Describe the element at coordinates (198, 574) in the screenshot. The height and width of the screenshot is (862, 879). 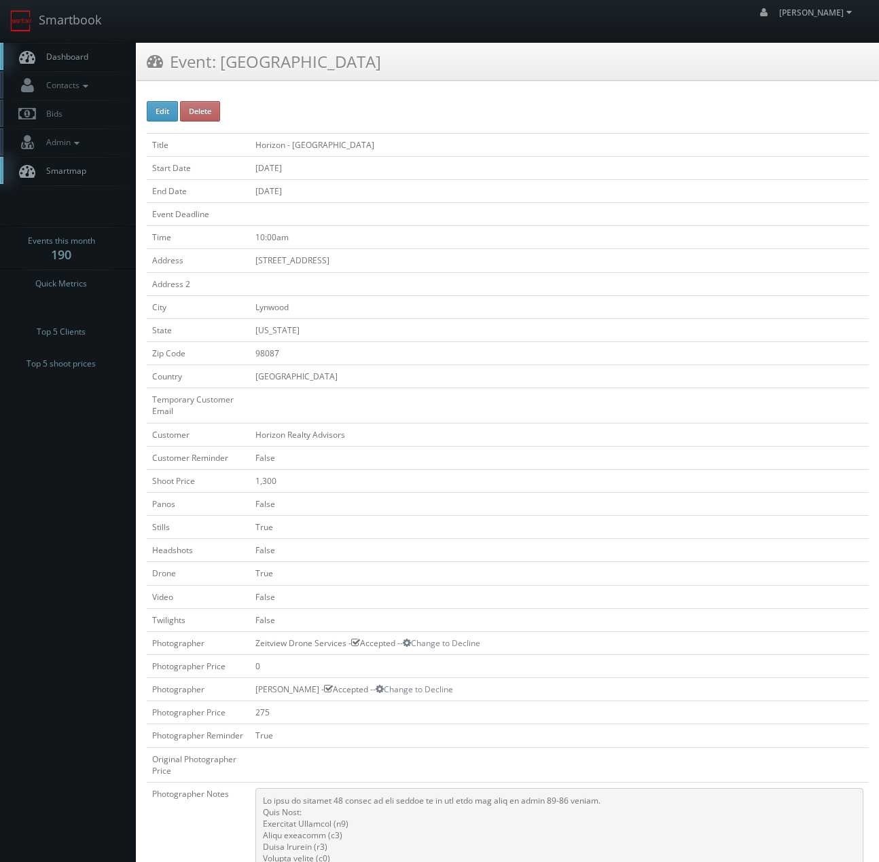
I see `td: Drone` at that location.